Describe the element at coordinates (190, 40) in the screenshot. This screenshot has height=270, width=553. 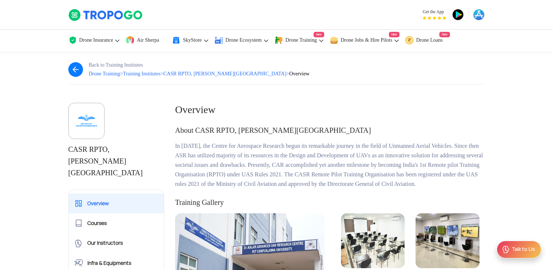
I see `a: SkyStore` at that location.